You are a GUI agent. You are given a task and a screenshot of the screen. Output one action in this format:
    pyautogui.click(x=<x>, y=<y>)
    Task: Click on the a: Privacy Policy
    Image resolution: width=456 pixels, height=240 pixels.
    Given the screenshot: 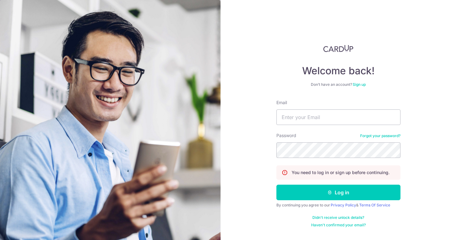 What is the action you would take?
    pyautogui.click(x=344, y=205)
    